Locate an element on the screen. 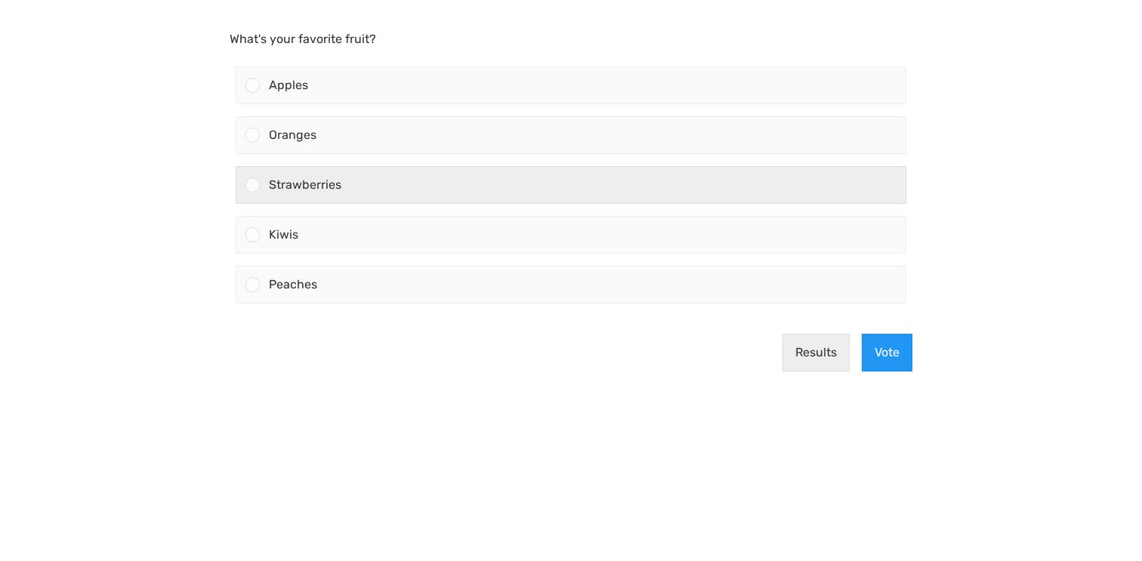  span: Kiwis is located at coordinates (283, 234).